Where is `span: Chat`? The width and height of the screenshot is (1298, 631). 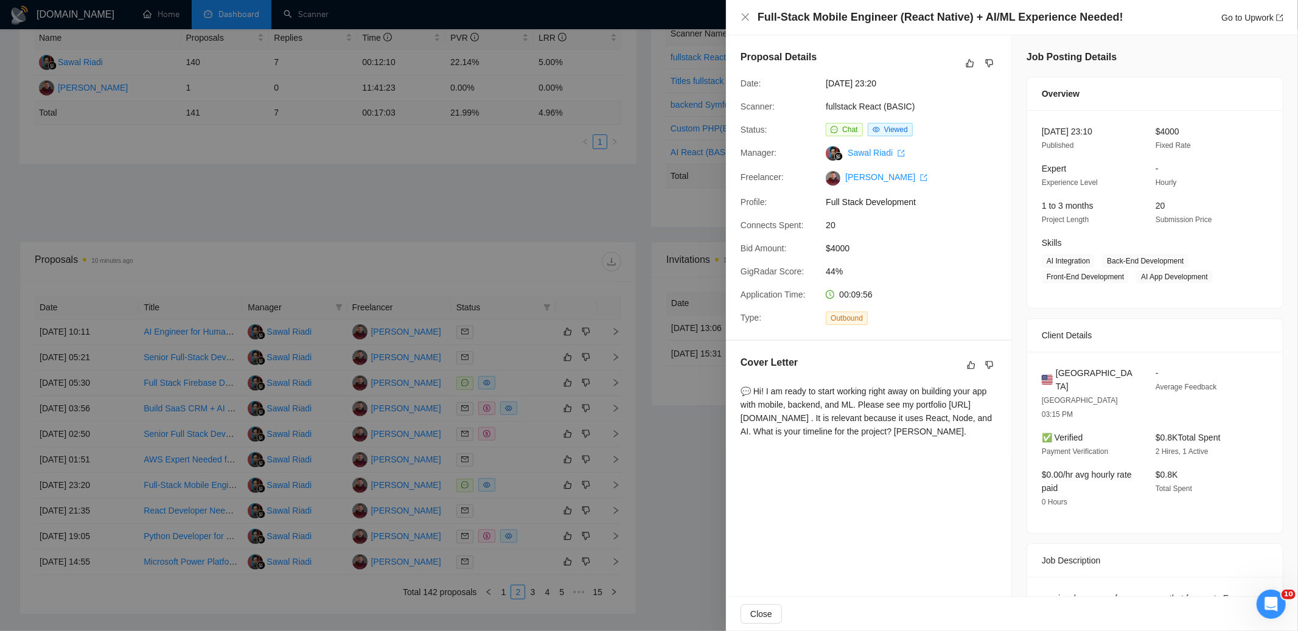
span: Chat is located at coordinates (849, 130).